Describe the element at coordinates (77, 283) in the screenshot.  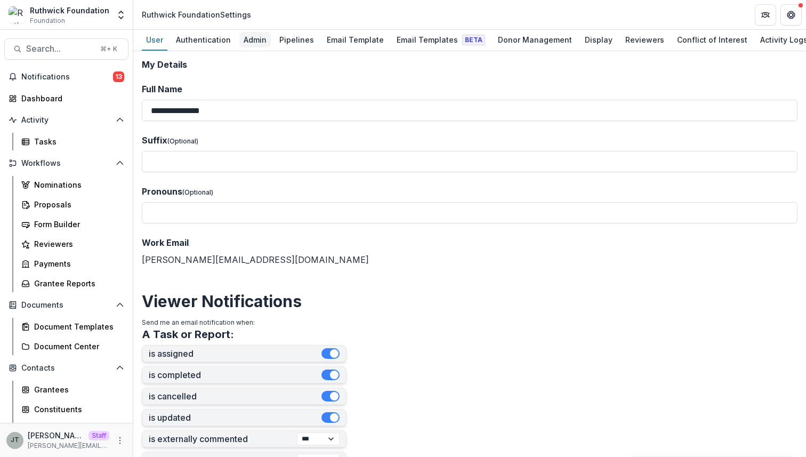
I see `div: Grantee Reports` at that location.